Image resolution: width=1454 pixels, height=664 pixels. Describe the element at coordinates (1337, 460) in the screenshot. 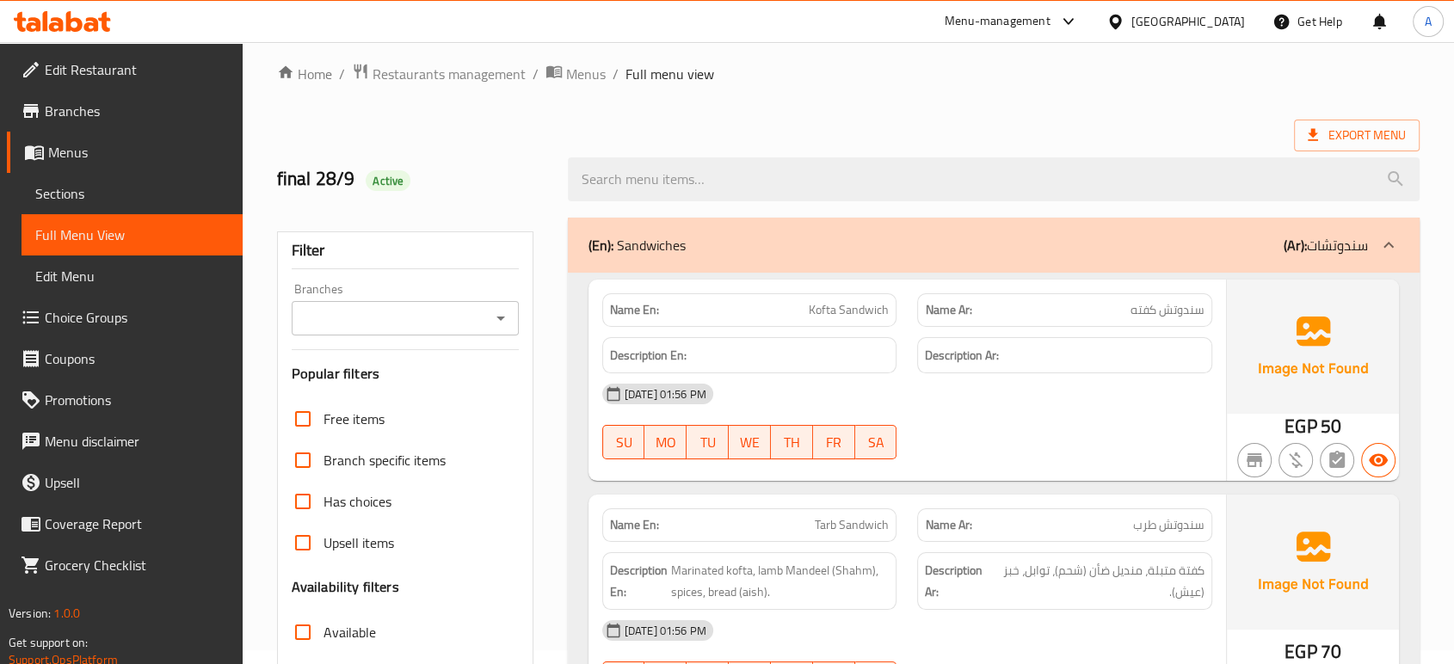

I see `button: Not has choices` at that location.